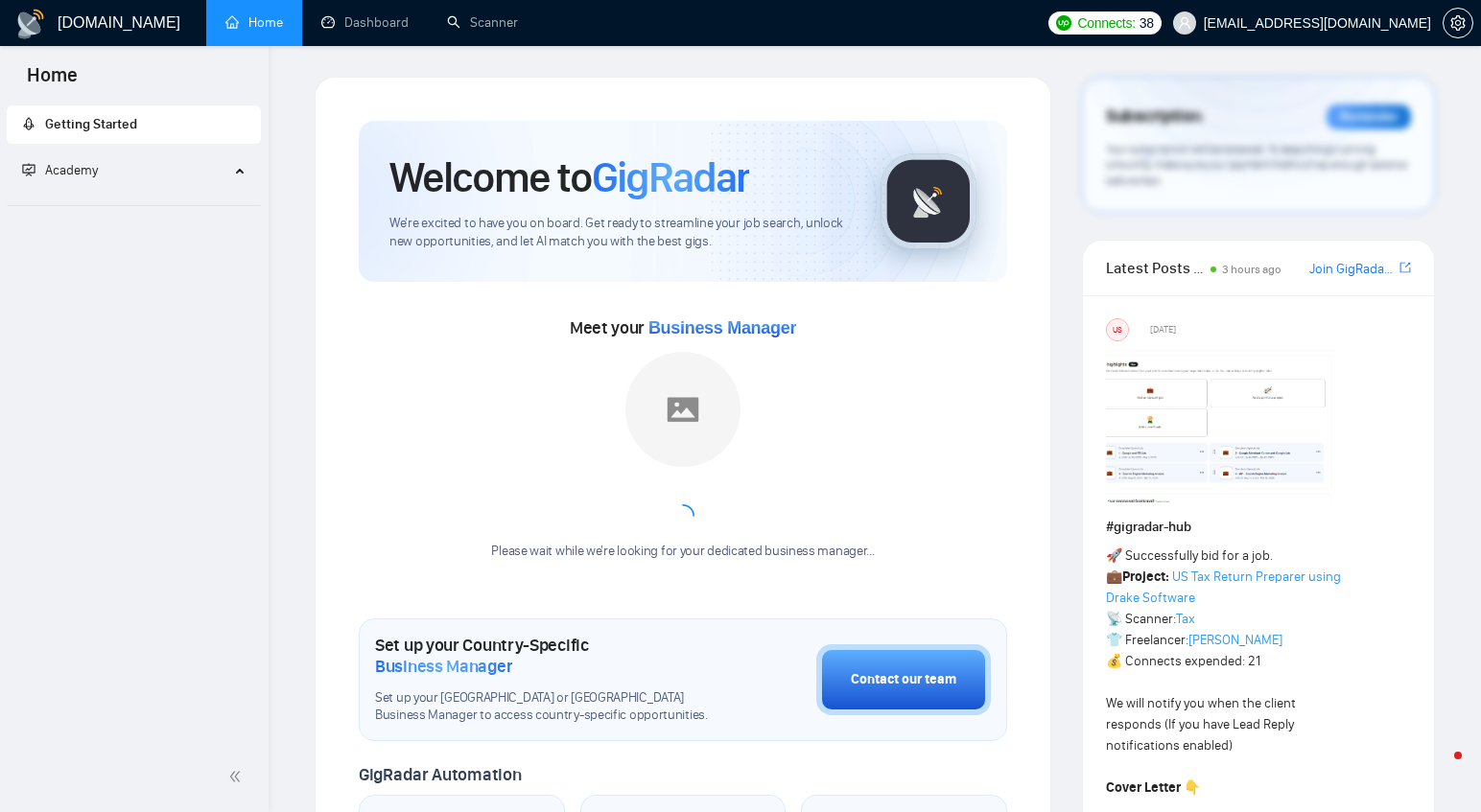 The image size is (1481, 812). What do you see at coordinates (237, 777) in the screenshot?
I see `span: double-left` at bounding box center [237, 777].